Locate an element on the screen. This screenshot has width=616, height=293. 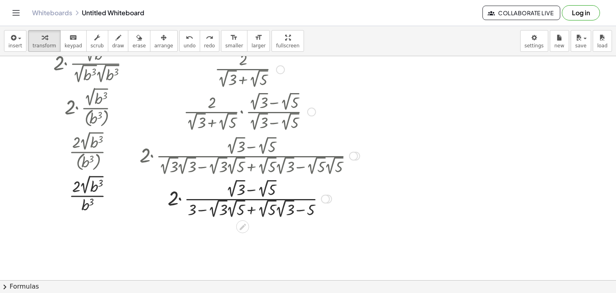
button: Toggle navigation is located at coordinates (16, 13).